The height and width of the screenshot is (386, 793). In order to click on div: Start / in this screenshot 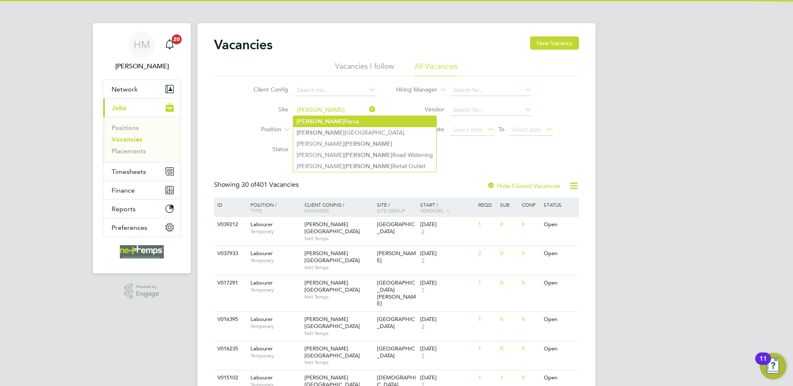, I will do `click(447, 208)`.